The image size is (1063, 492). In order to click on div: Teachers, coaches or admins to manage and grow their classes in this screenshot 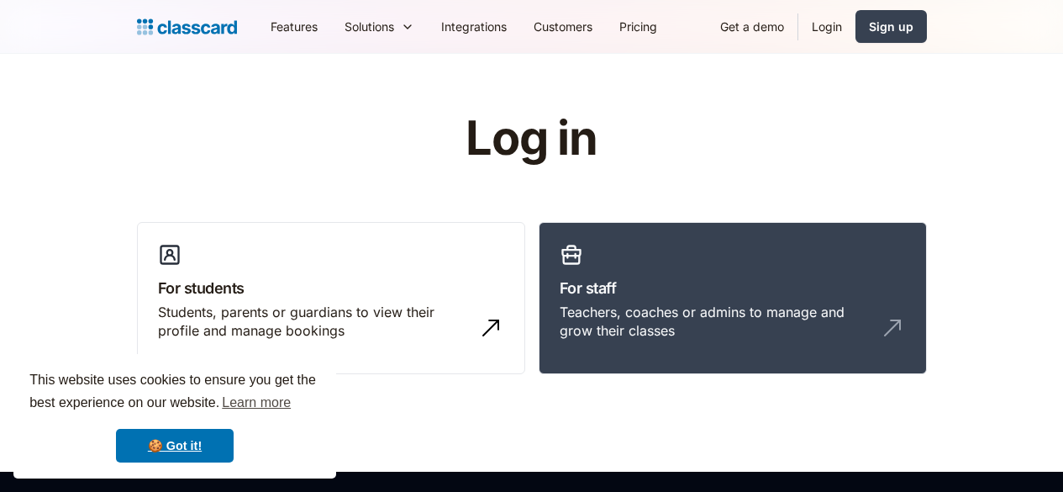, I will do `click(716, 321)`.